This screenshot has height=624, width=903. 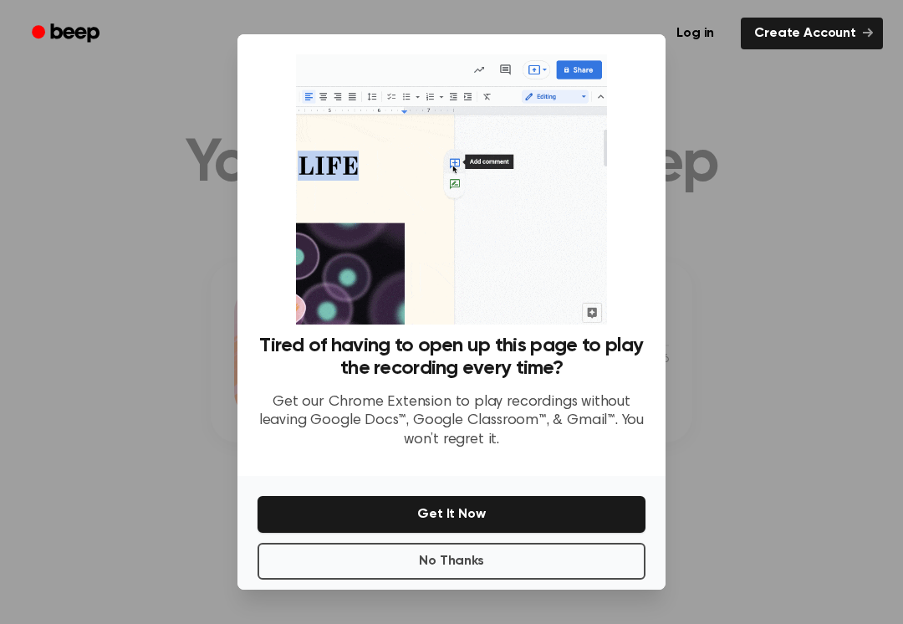 I want to click on a: Beep, so click(x=67, y=33).